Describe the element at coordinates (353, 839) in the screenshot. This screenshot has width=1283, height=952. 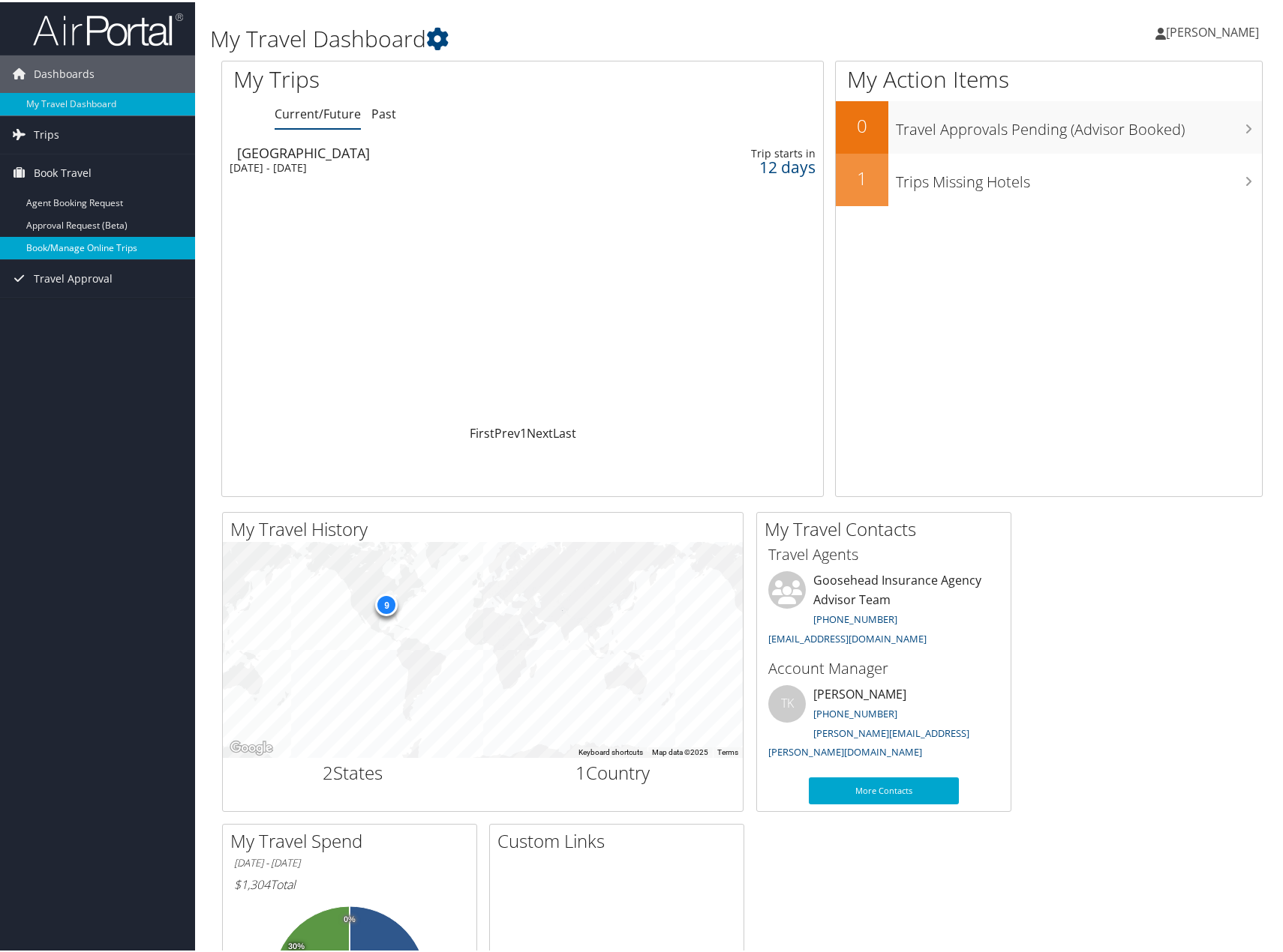
I see `h2: My Travel Spend` at that location.